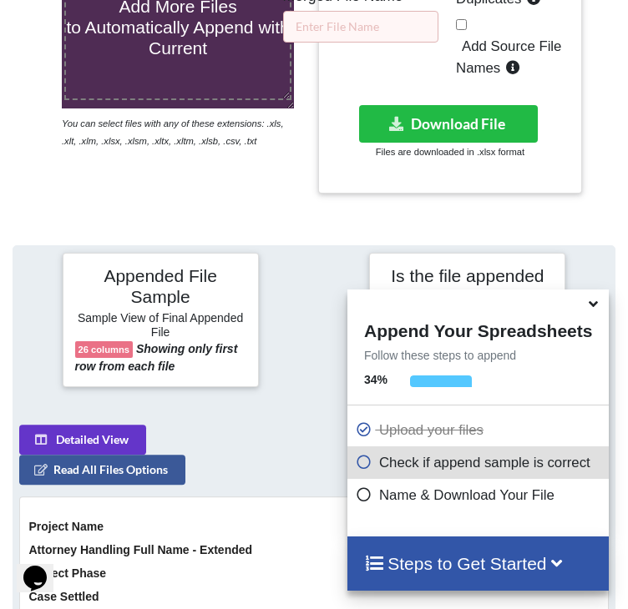 This screenshot has width=628, height=609. I want to click on button: Detailed View, so click(83, 440).